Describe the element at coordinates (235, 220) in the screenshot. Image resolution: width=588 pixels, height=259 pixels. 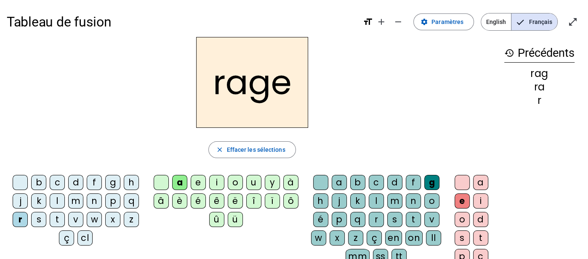
I see `div: ü` at that location.